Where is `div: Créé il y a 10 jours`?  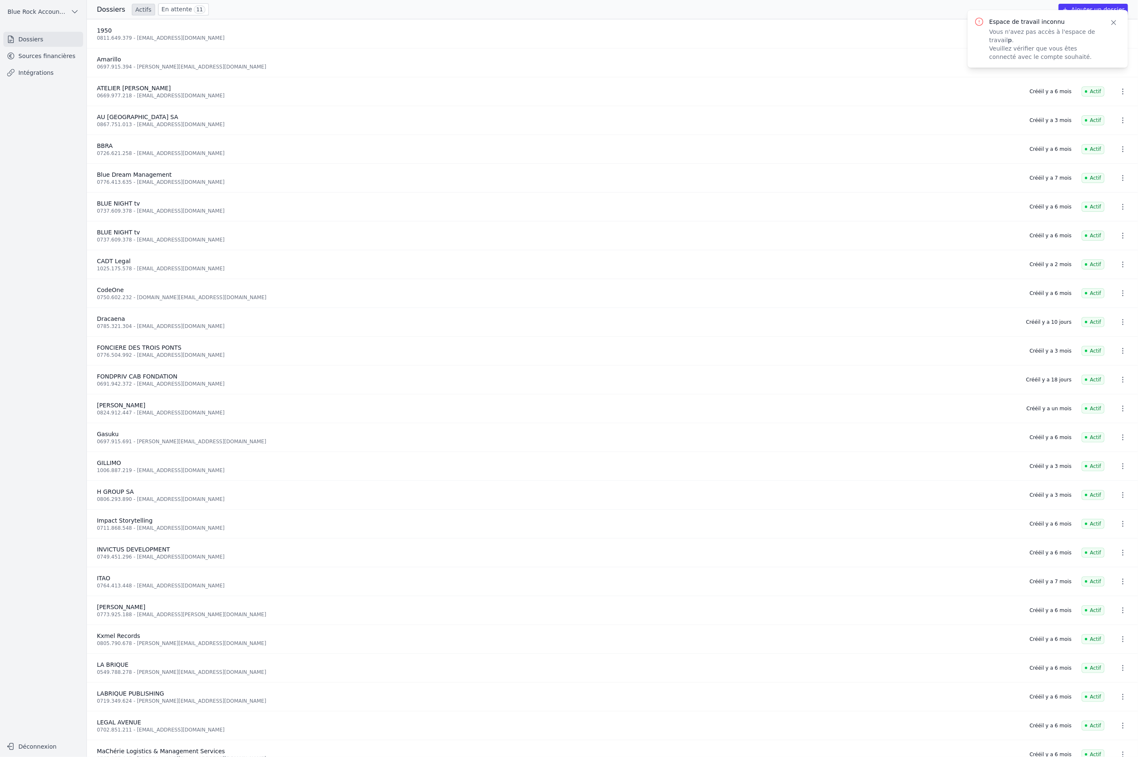
div: Créé il y a 10 jours is located at coordinates (1049, 322).